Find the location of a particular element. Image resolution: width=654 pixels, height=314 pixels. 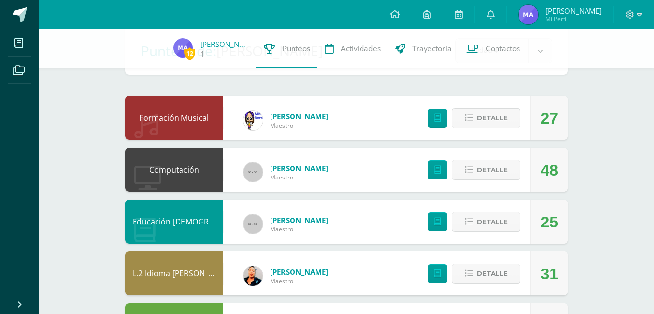

span: Punteos is located at coordinates (296, 48).